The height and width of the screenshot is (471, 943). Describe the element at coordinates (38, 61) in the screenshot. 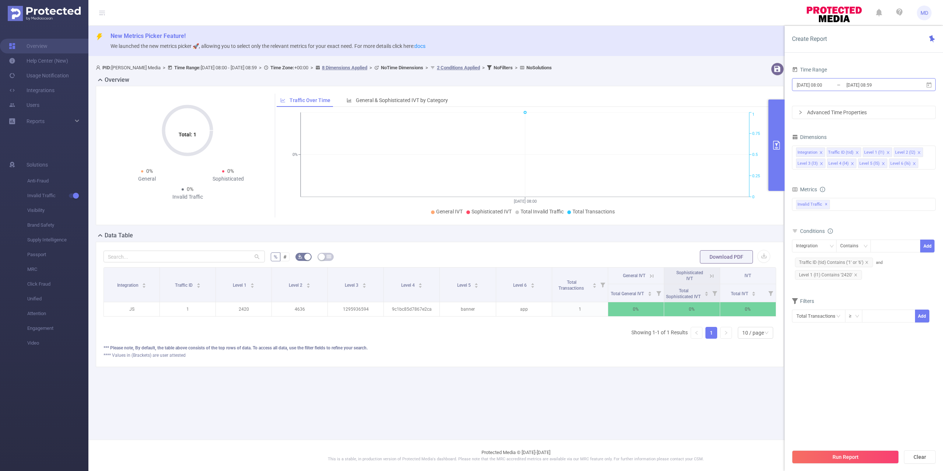

I see `a: Help Center (New)` at that location.